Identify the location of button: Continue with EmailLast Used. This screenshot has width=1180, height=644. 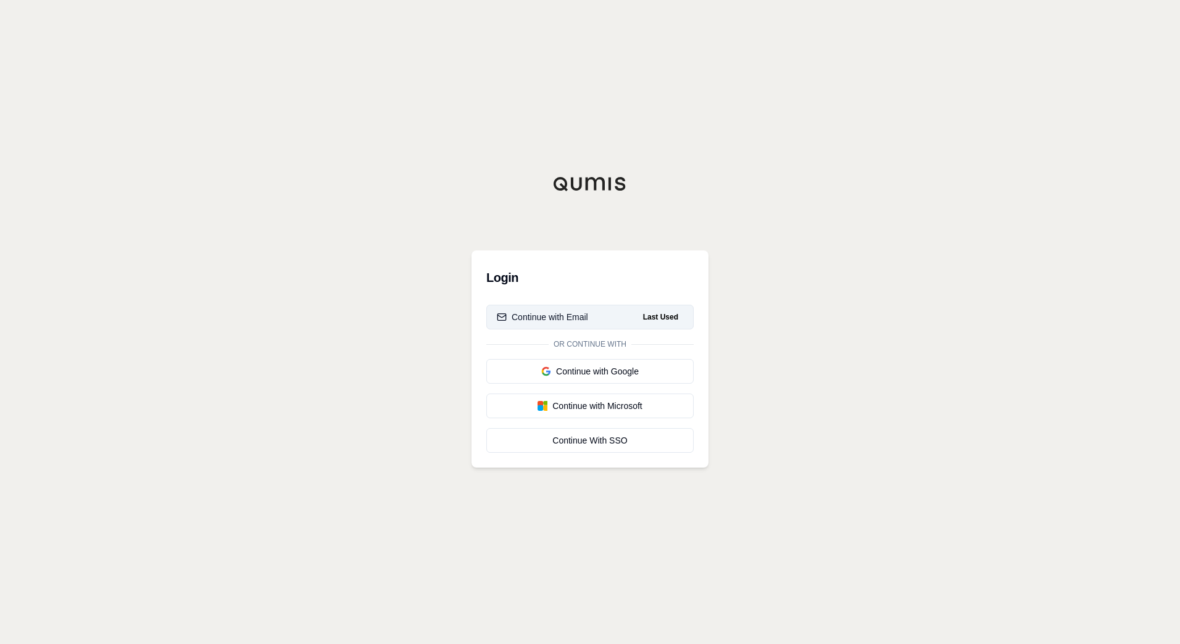
(590, 317).